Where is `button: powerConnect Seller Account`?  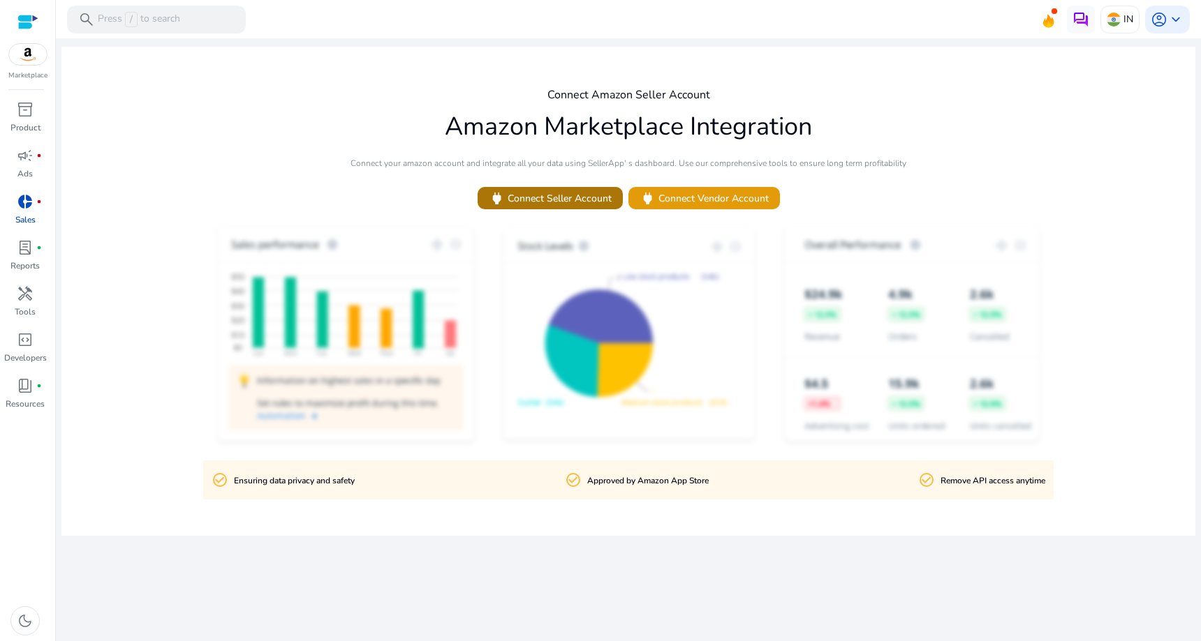
button: powerConnect Seller Account is located at coordinates (550, 198).